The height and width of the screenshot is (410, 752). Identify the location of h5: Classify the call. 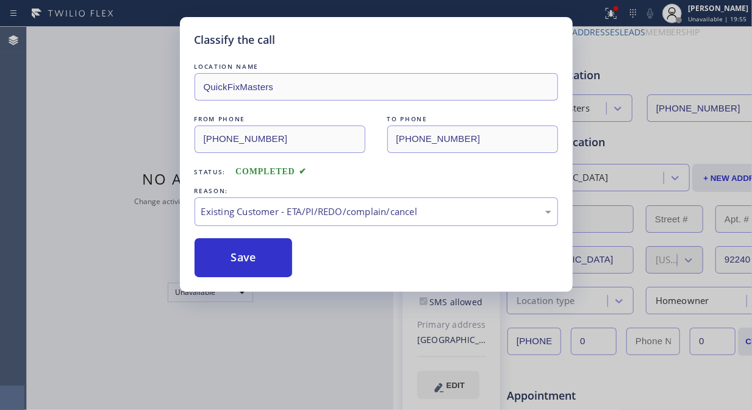
(235, 40).